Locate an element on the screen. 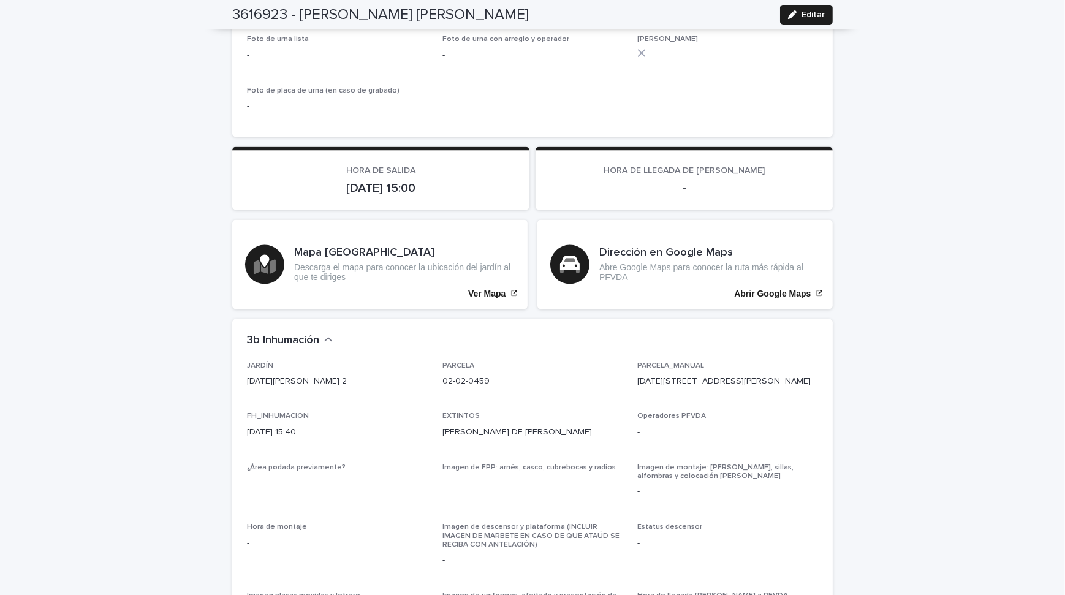 This screenshot has width=1065, height=595. span: Editar is located at coordinates (813, 15).